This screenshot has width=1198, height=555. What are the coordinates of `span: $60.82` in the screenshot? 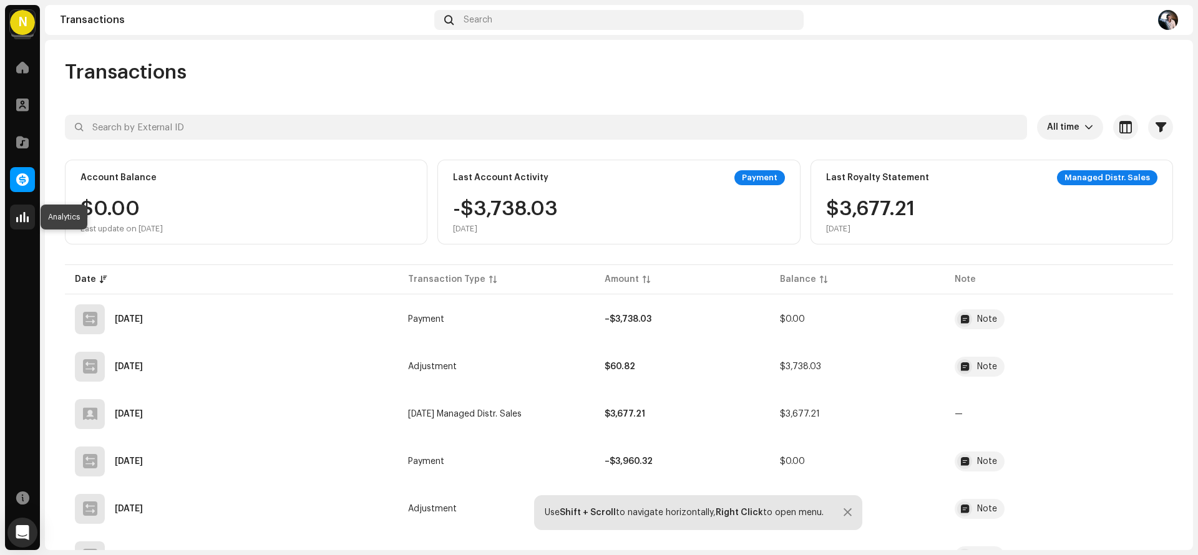 It's located at (620, 367).